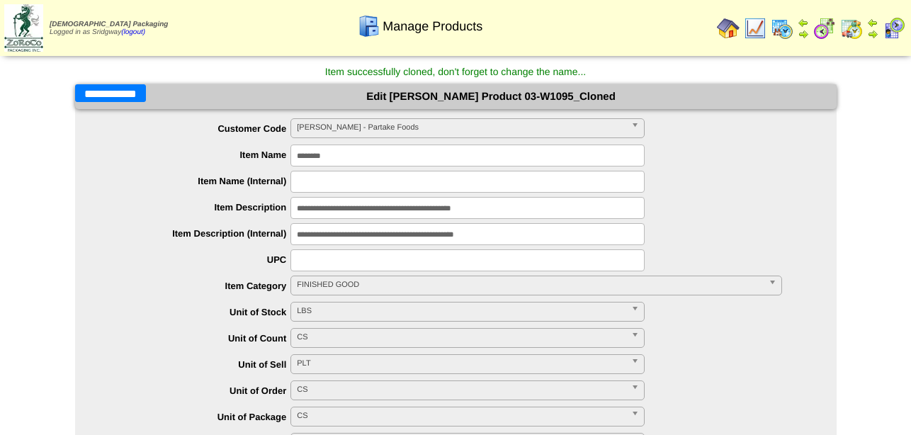  What do you see at coordinates (108, 28) in the screenshot?
I see `span: Logged in as Sridgway` at bounding box center [108, 28].